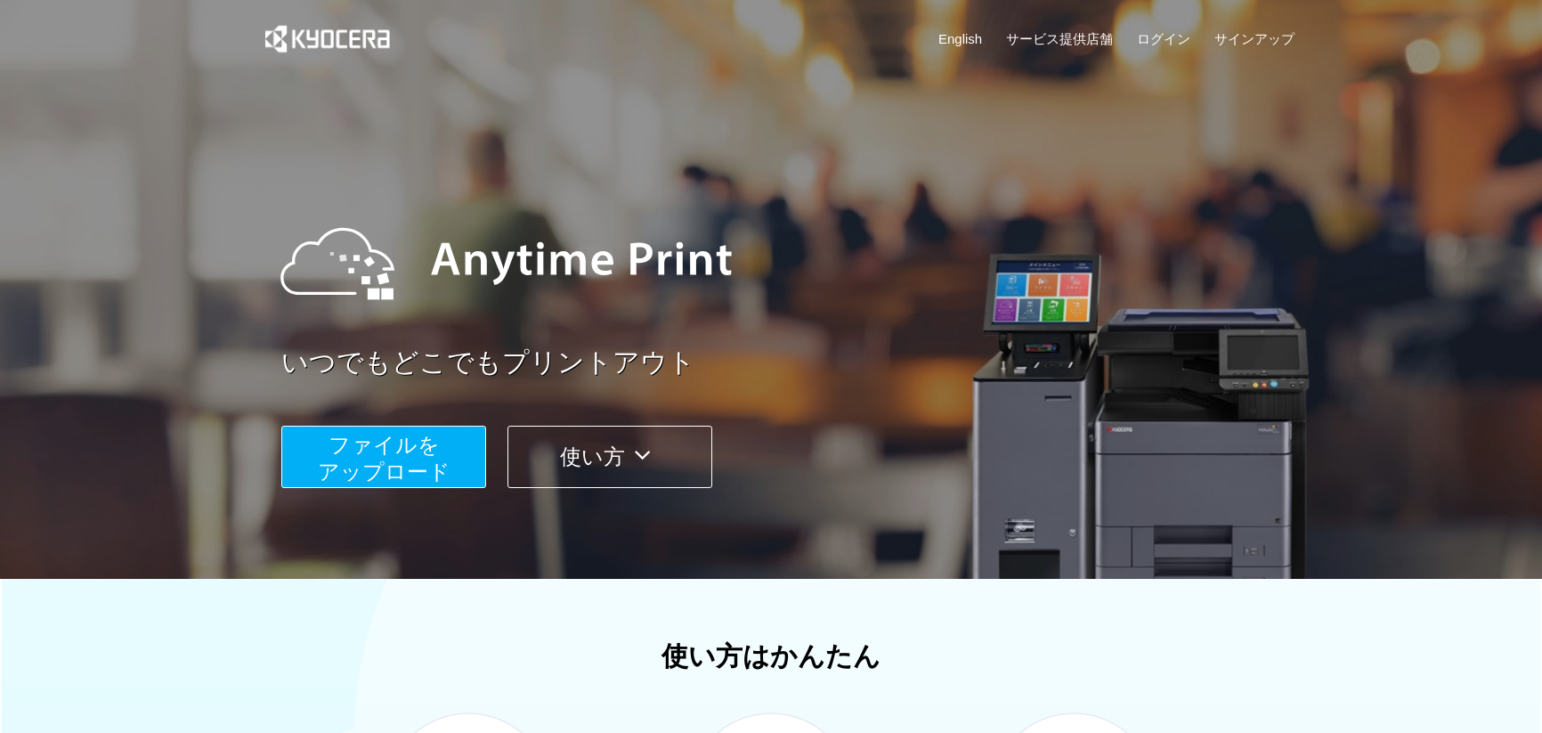 The image size is (1542, 733). Describe the element at coordinates (384, 458) in the screenshot. I see `span: ファイルを ​​アップロード` at that location.